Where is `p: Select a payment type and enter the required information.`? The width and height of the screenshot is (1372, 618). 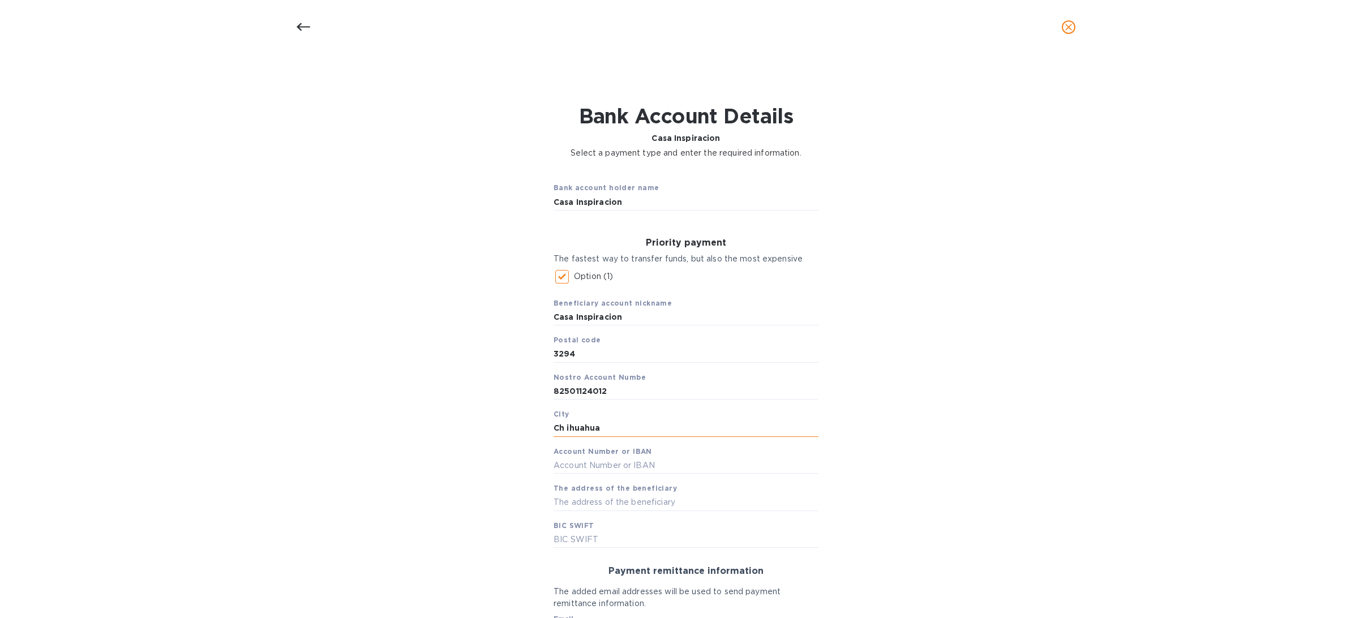
p: Select a payment type and enter the required information. is located at coordinates (686, 153).